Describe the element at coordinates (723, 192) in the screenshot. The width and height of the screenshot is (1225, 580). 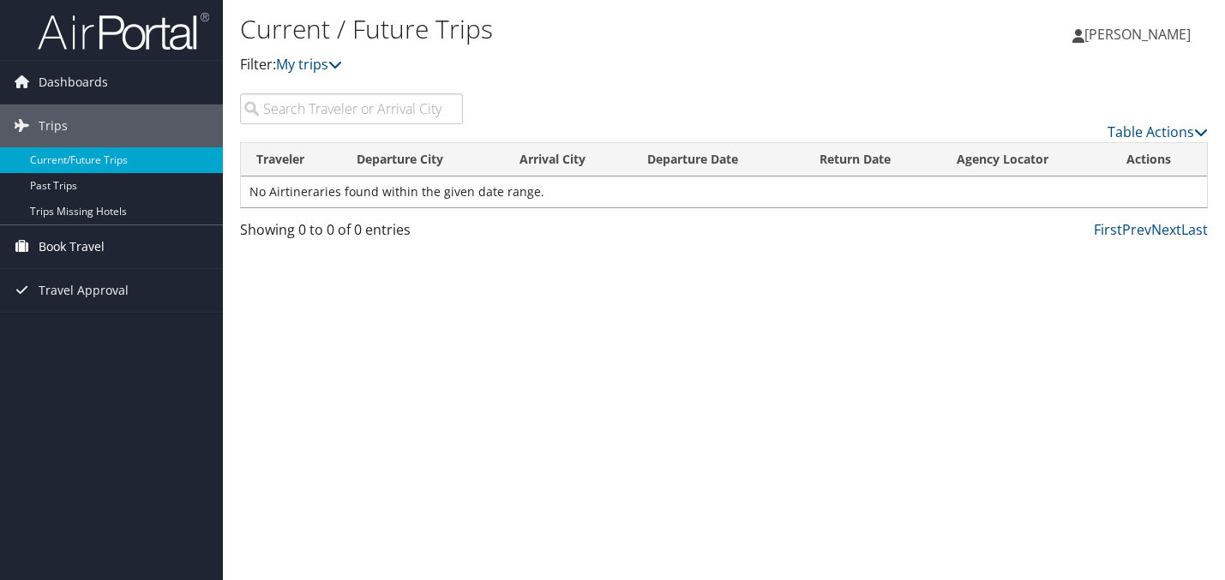
I see `td: No Airtineraries found within the given date range.` at that location.